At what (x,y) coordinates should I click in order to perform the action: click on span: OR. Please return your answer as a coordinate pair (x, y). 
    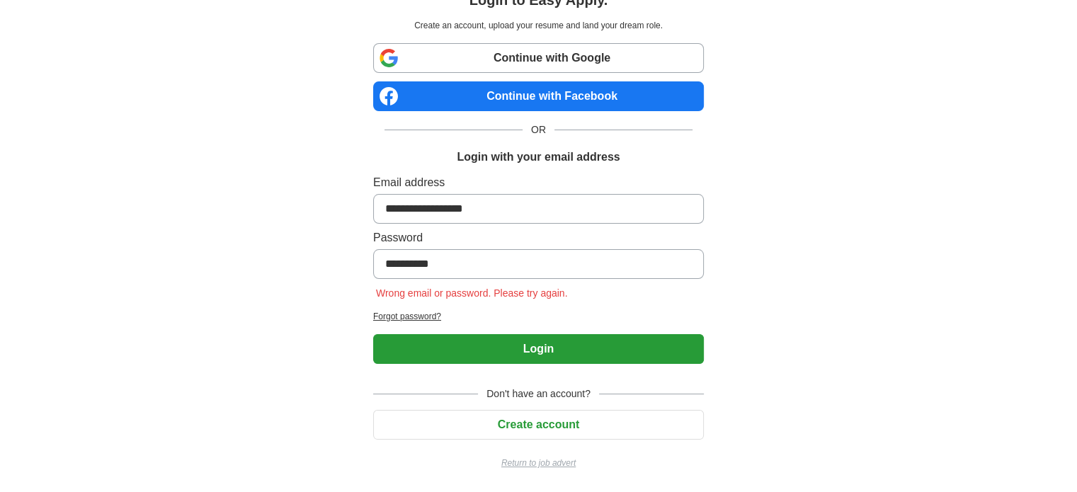
    Looking at the image, I should click on (538, 130).